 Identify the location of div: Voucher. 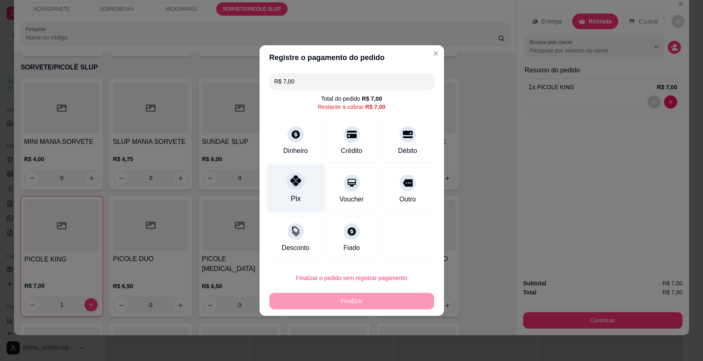
(351, 200).